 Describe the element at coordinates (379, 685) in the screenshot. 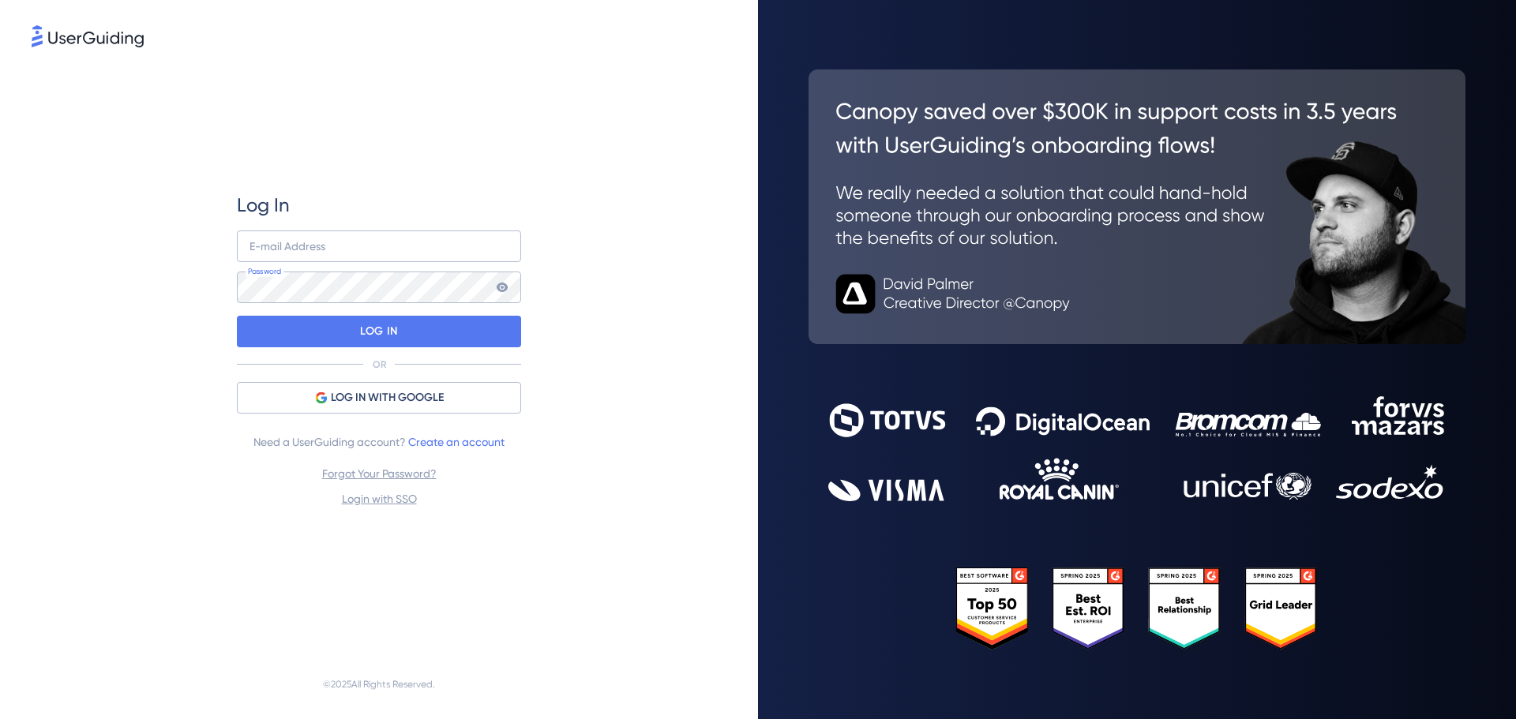

I see `span: © 2025 All Rights Reserved.` at that location.